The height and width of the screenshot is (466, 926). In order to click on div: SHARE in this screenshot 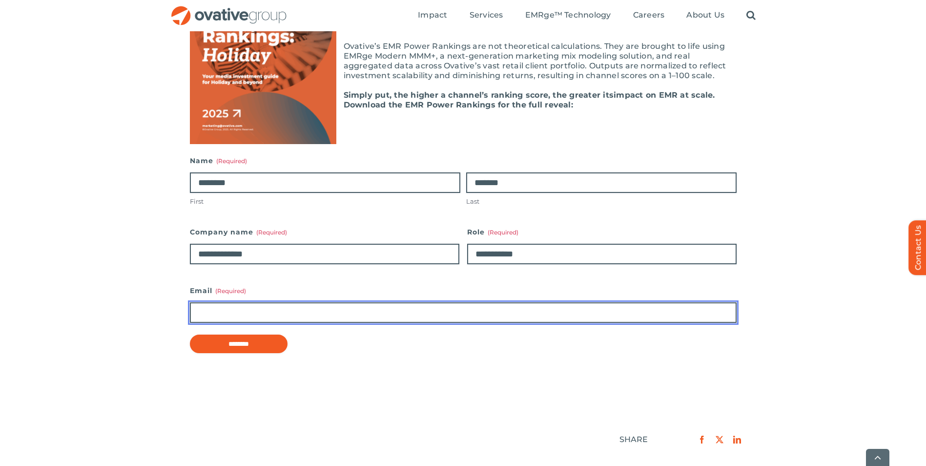, I will do `click(634, 440)`.